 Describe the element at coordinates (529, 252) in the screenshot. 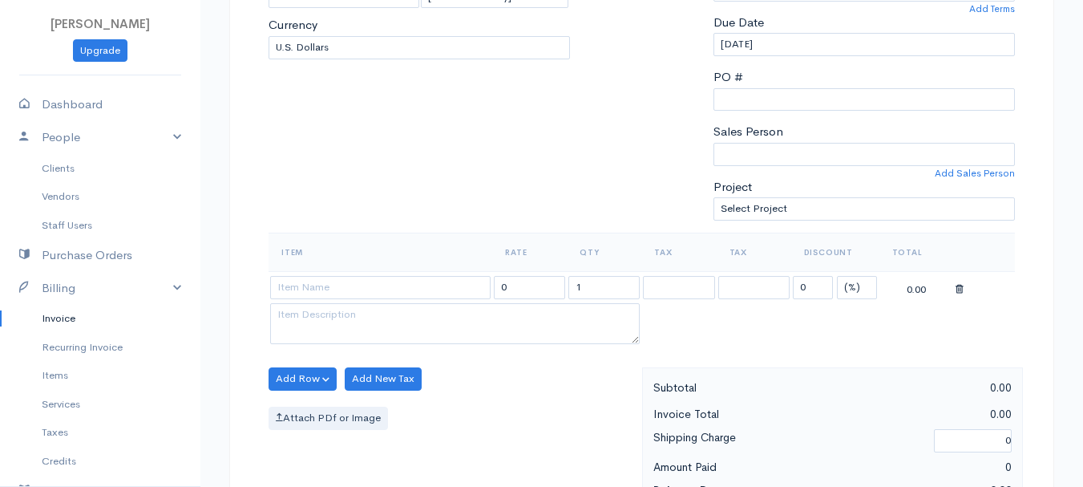

I see `th: Rate` at that location.